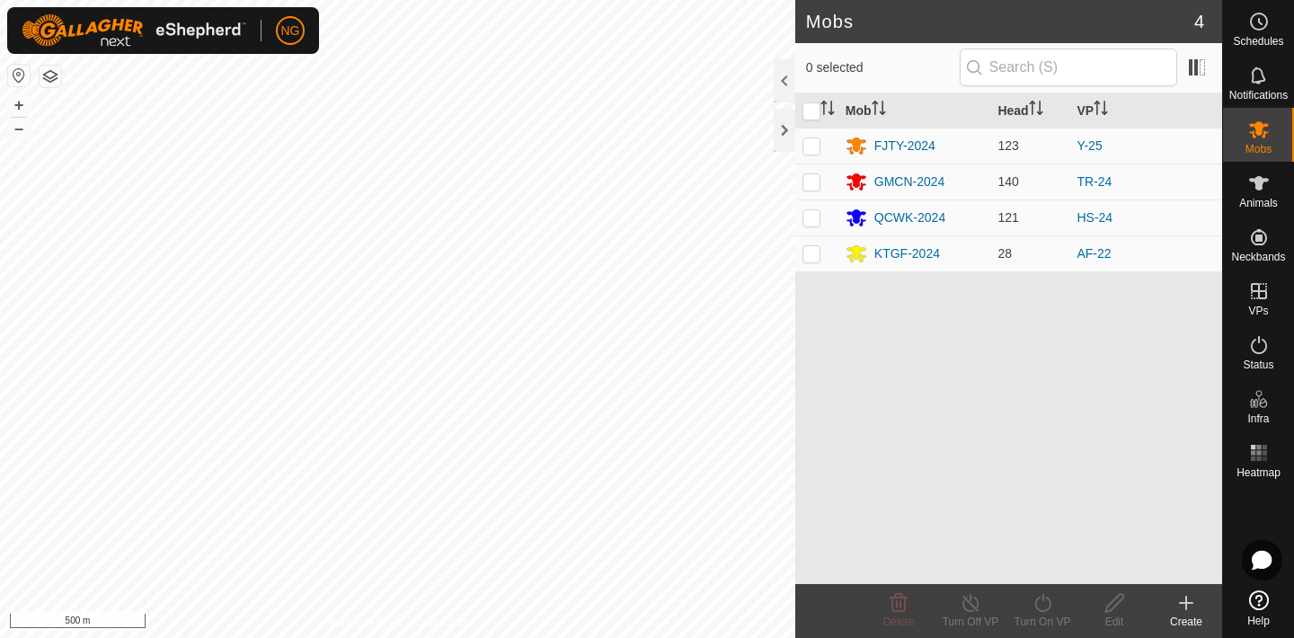  Describe the element at coordinates (1258, 149) in the screenshot. I see `span: Mobs` at that location.